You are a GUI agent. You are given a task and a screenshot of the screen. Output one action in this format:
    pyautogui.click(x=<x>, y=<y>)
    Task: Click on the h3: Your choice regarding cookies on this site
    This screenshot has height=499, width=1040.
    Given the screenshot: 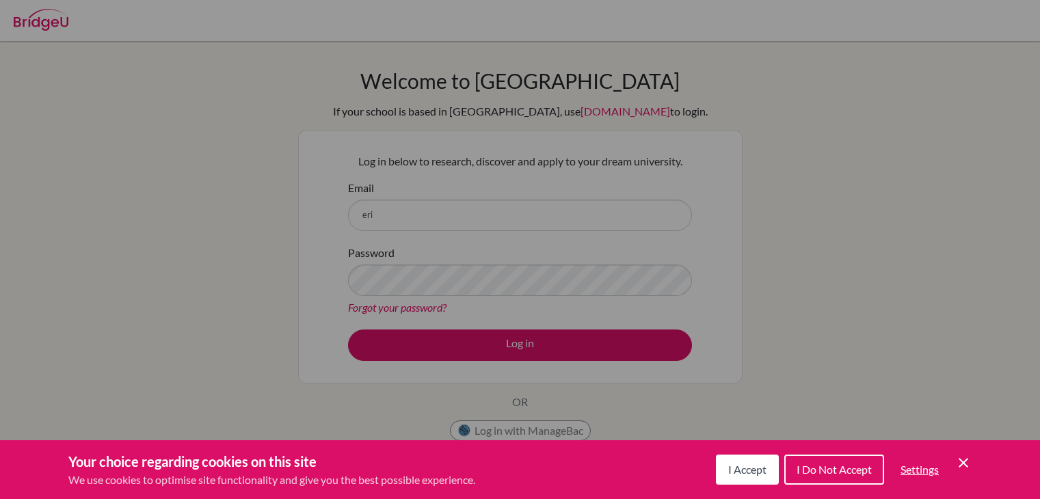 What is the action you would take?
    pyautogui.click(x=272, y=462)
    